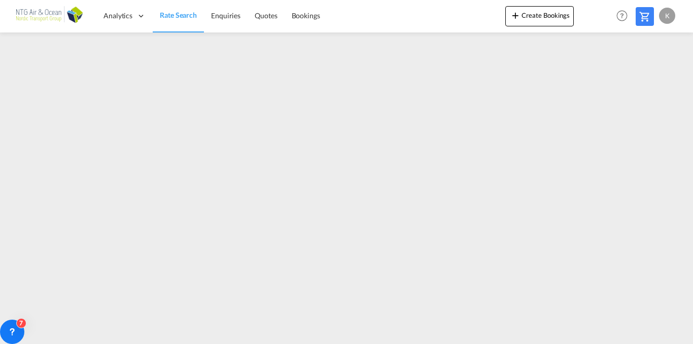  What do you see at coordinates (226, 15) in the screenshot?
I see `span: Enquiries` at bounding box center [226, 15].